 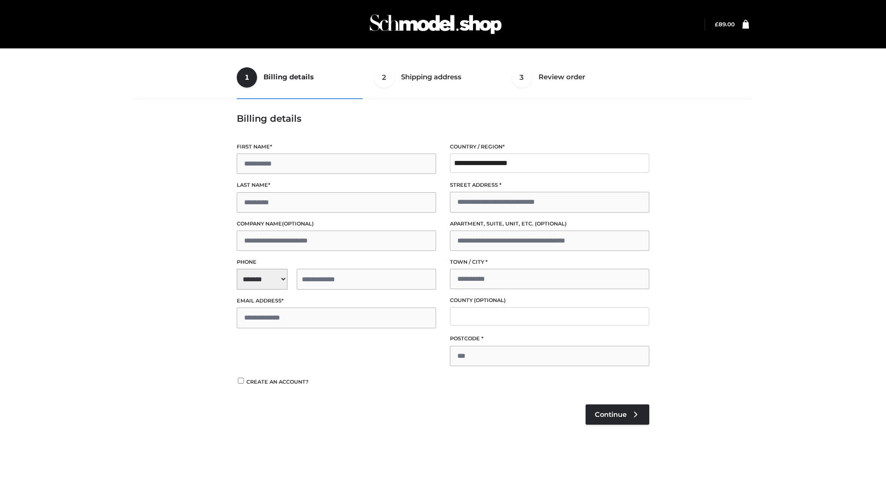 What do you see at coordinates (436, 24) in the screenshot?
I see `img: Schmodel Admin 964` at bounding box center [436, 24].